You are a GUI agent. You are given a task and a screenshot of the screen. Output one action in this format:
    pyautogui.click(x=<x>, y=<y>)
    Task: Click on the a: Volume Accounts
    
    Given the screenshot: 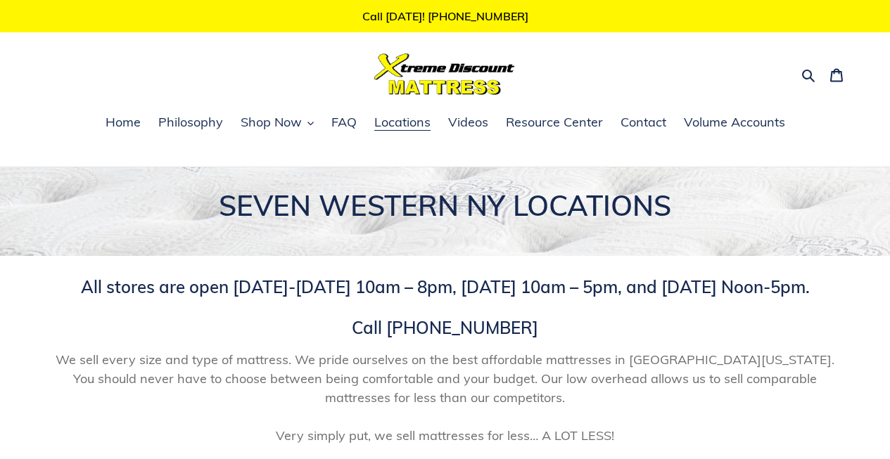 What is the action you would take?
    pyautogui.click(x=735, y=123)
    